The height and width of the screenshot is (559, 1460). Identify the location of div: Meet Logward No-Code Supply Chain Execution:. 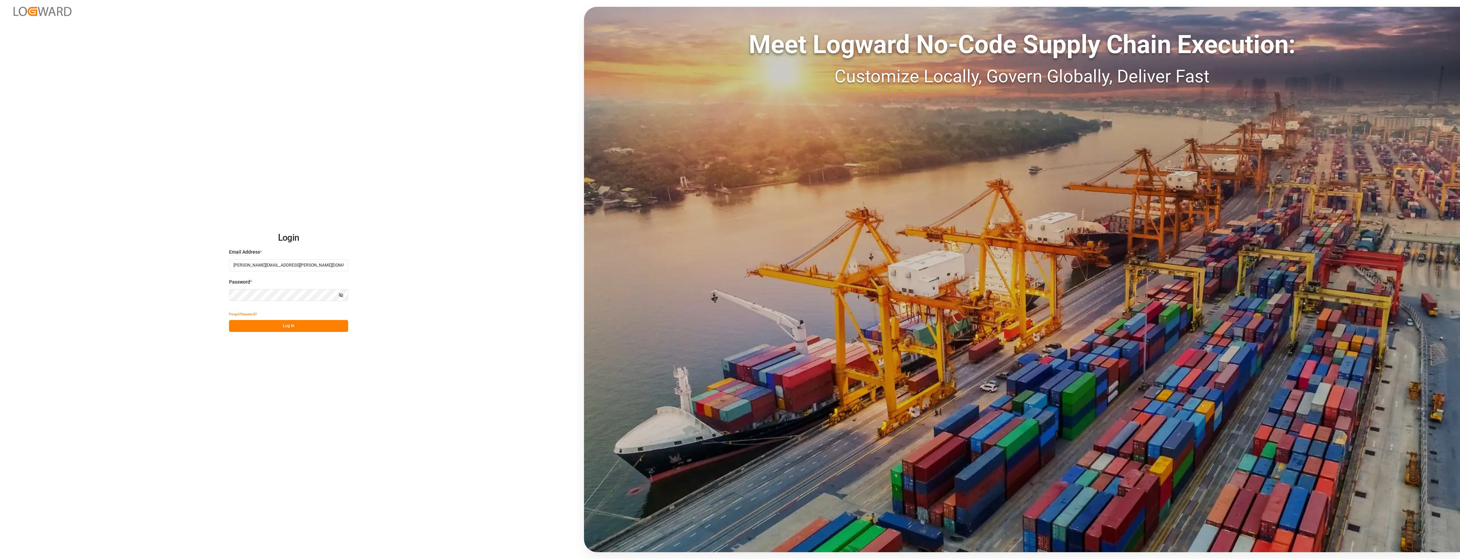
(1022, 44).